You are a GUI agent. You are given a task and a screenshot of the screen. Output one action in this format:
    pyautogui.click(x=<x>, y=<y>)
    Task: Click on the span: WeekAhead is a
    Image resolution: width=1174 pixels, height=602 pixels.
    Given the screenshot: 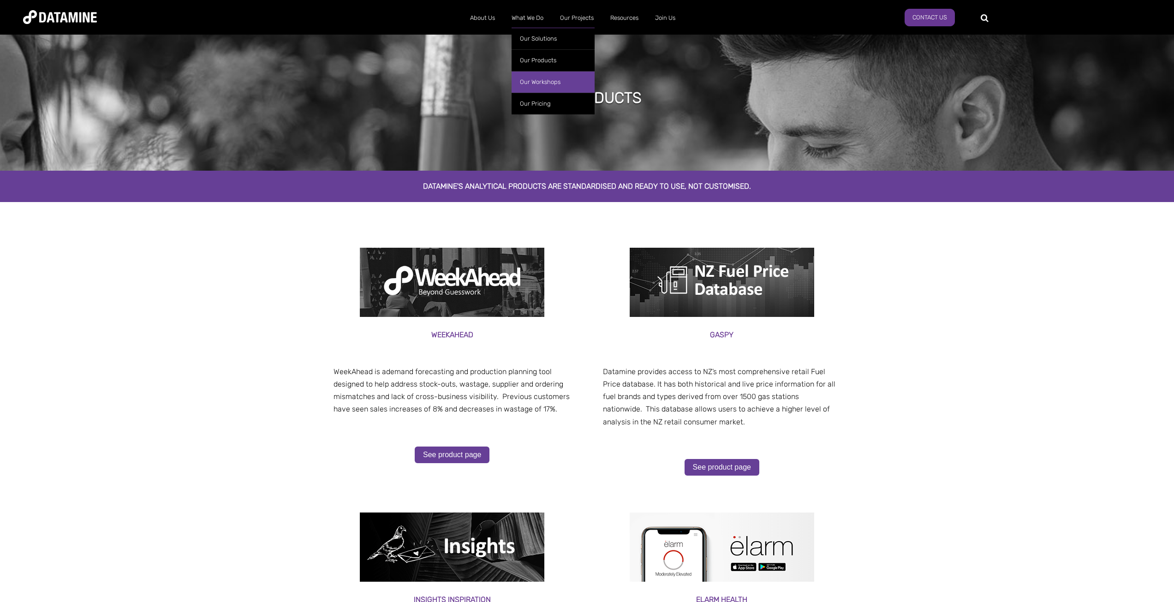 What is the action you would take?
    pyautogui.click(x=360, y=371)
    